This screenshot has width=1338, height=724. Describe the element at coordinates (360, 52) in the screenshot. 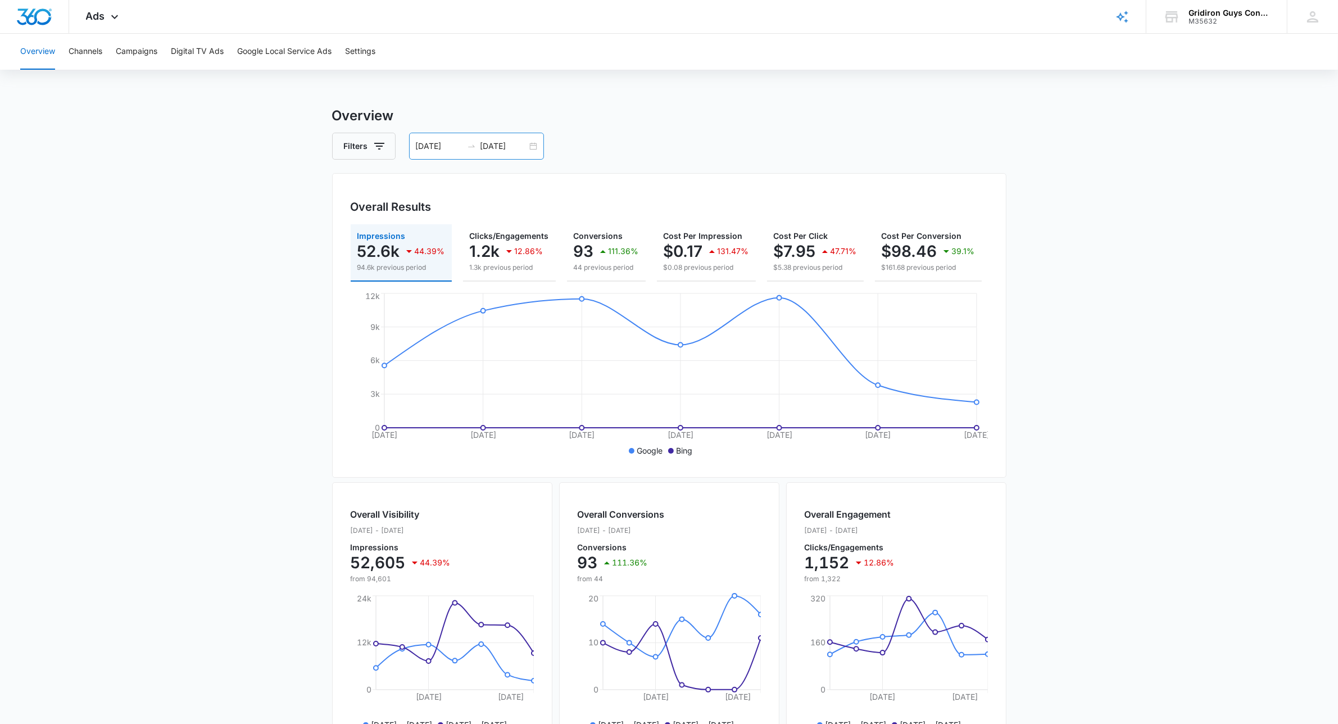

I see `button: Settings` at that location.